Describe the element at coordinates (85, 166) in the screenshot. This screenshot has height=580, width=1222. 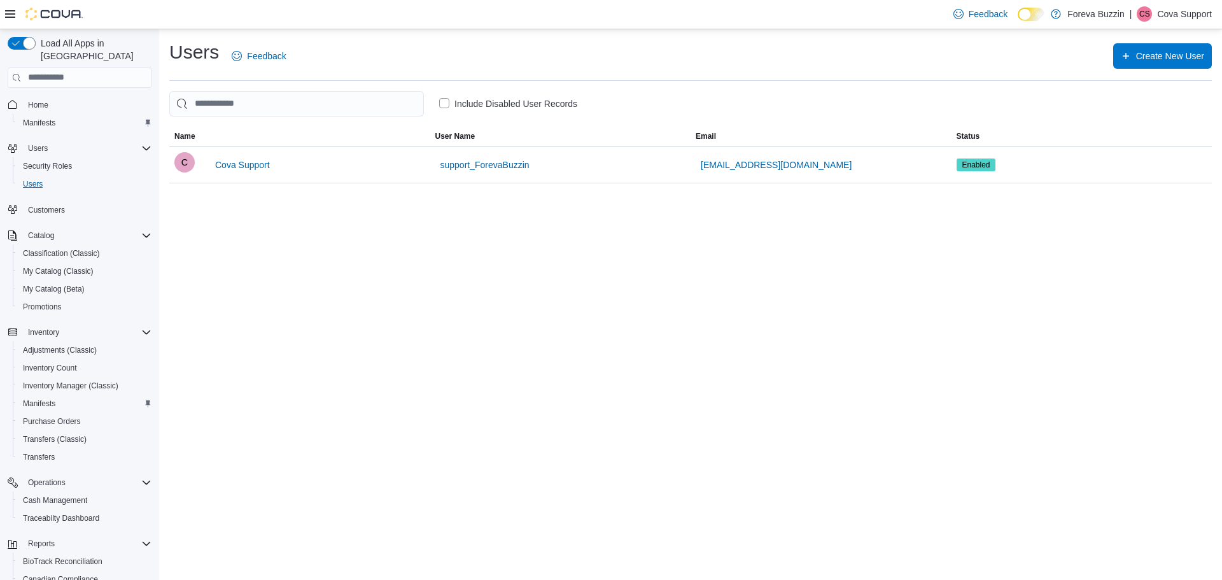
I see `button: Security Roles` at that location.